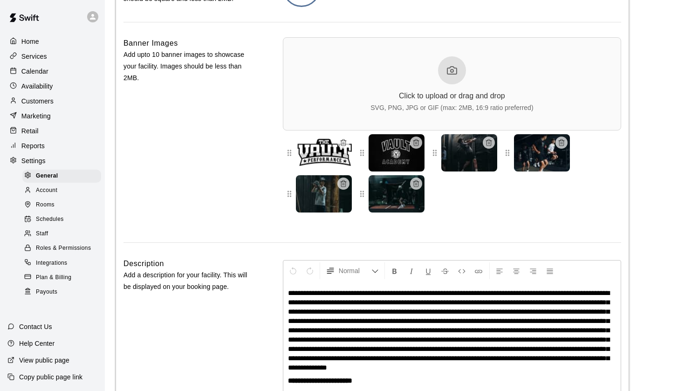  What do you see at coordinates (35, 71) in the screenshot?
I see `p: Calendar` at bounding box center [35, 71].